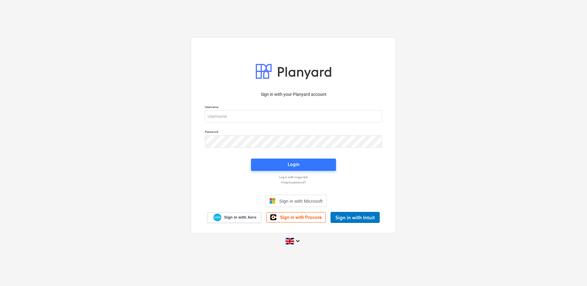 Image resolution: width=587 pixels, height=286 pixels. I want to click on a: Forgot password?, so click(294, 182).